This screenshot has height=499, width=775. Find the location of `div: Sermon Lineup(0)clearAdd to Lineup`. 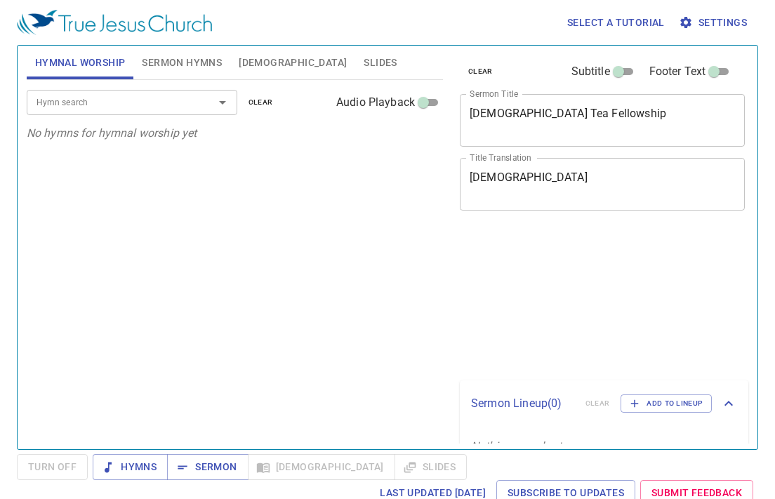

div: Sermon Lineup(0)clearAdd to Lineup is located at coordinates (604, 404).